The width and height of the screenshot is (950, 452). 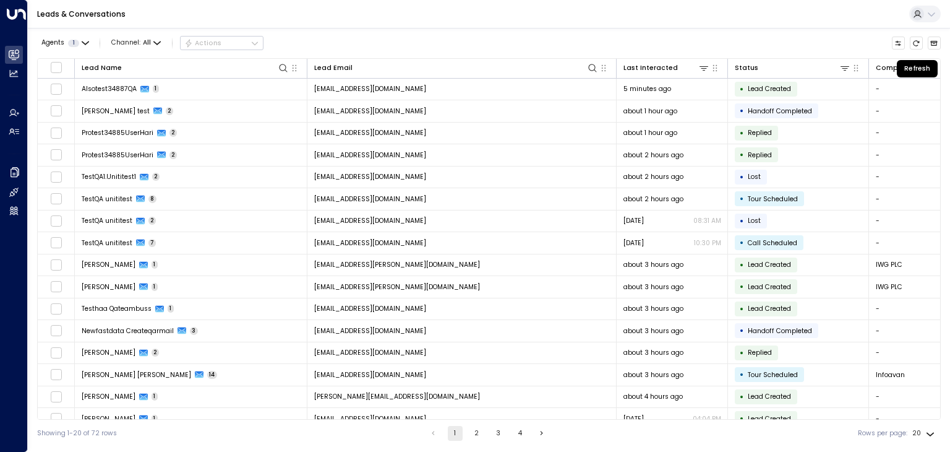 What do you see at coordinates (397, 264) in the screenshot?
I see `span: abbie.callaghan@iwgplc.com` at bounding box center [397, 264].